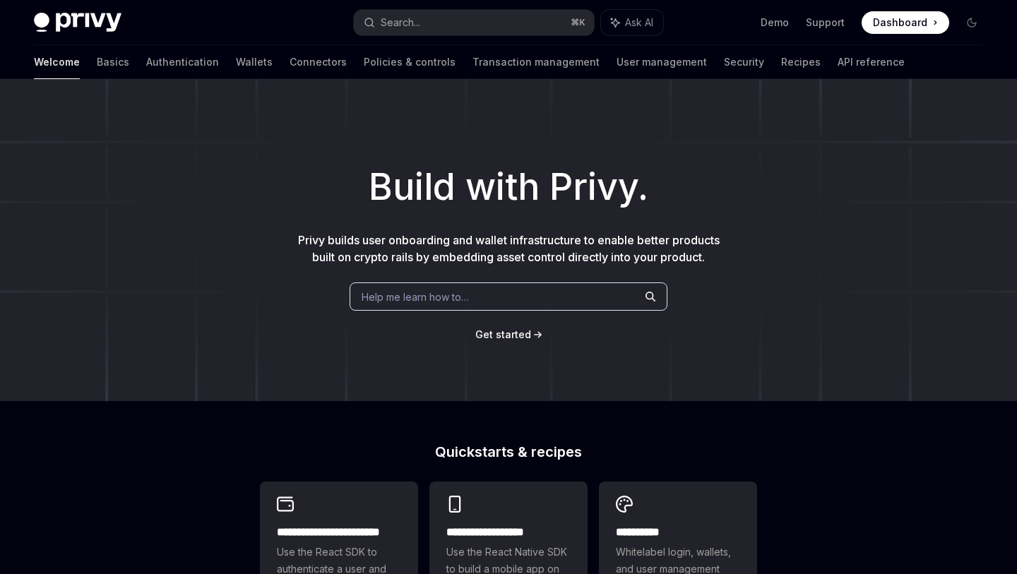  What do you see at coordinates (78, 23) in the screenshot?
I see `img: dark logo` at bounding box center [78, 23].